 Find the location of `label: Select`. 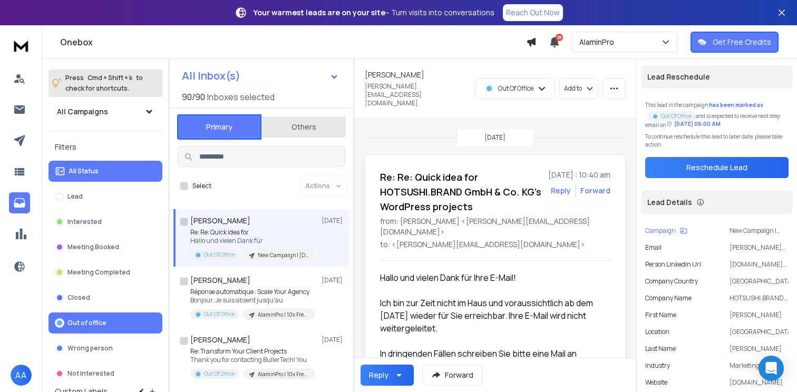

label: Select is located at coordinates (202, 186).